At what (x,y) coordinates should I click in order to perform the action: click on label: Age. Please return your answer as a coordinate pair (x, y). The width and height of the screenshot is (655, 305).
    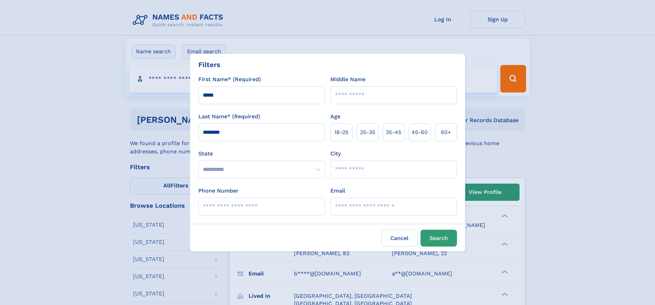
    Looking at the image, I should click on (335, 117).